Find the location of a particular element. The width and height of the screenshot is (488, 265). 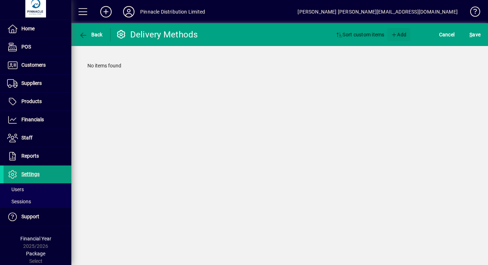

a: Reports is located at coordinates (37, 156).